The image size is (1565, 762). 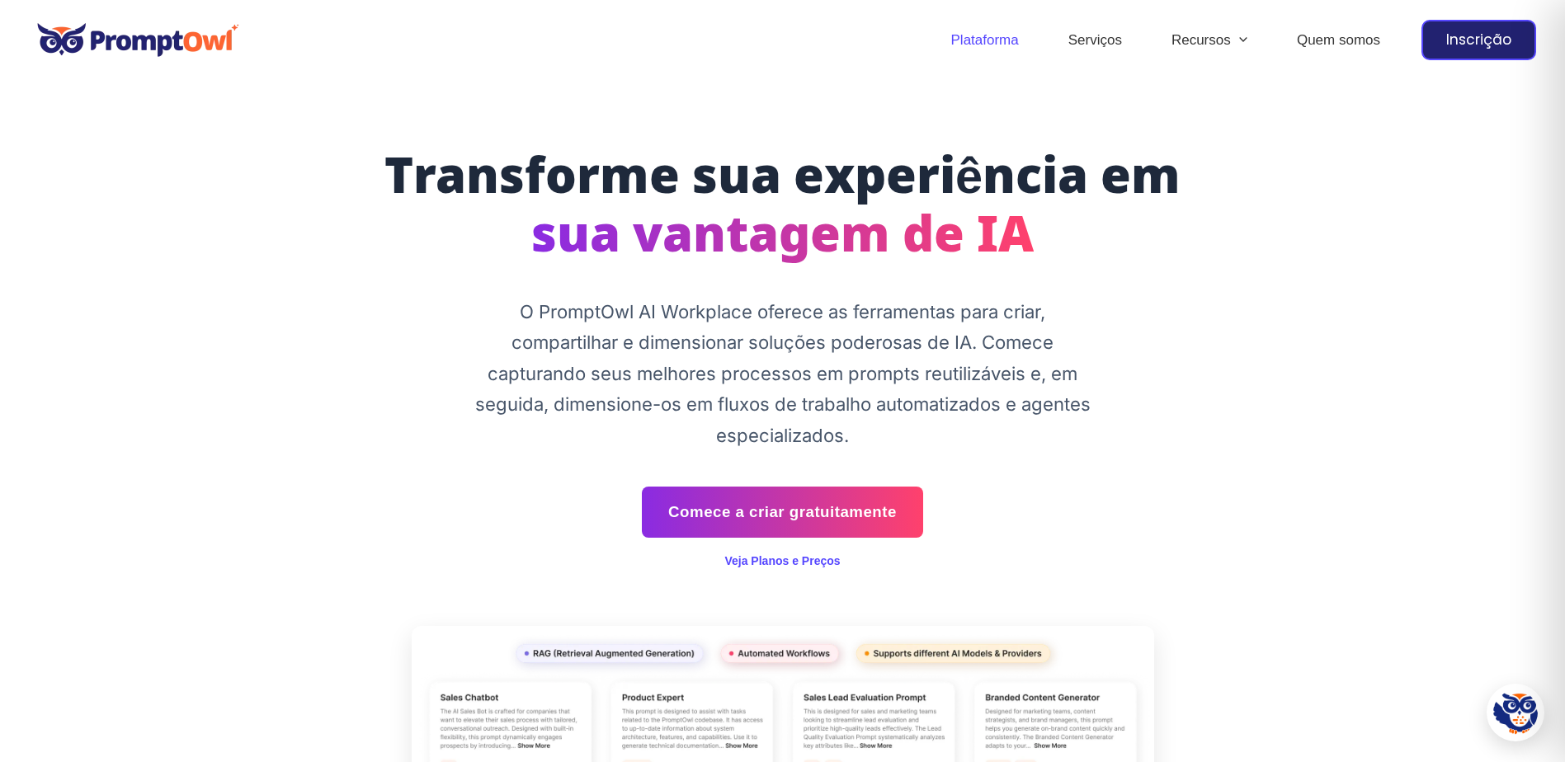 What do you see at coordinates (783, 375) in the screenshot?
I see `p: O PromptOwl AI Workplace oferece as ferramentas para criar, compartilhar e dimensionar soluções p...` at bounding box center [783, 375].